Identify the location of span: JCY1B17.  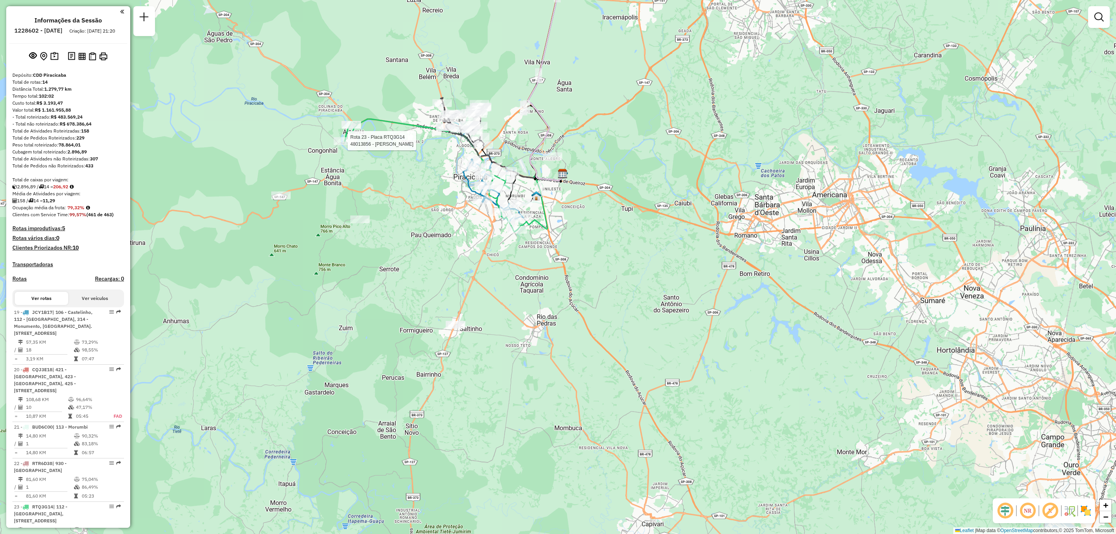
(42, 312).